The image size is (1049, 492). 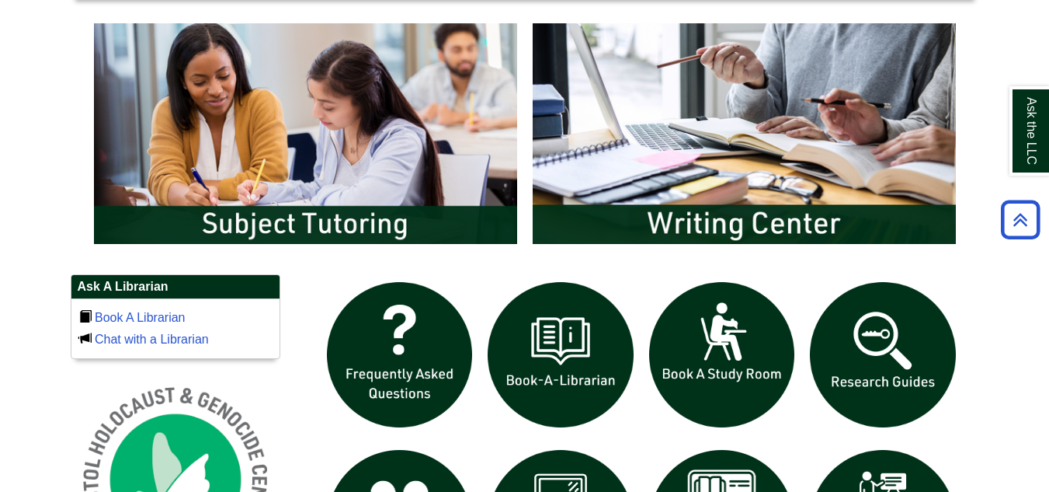 What do you see at coordinates (744, 134) in the screenshot?
I see `img: Writing Center Information` at bounding box center [744, 134].